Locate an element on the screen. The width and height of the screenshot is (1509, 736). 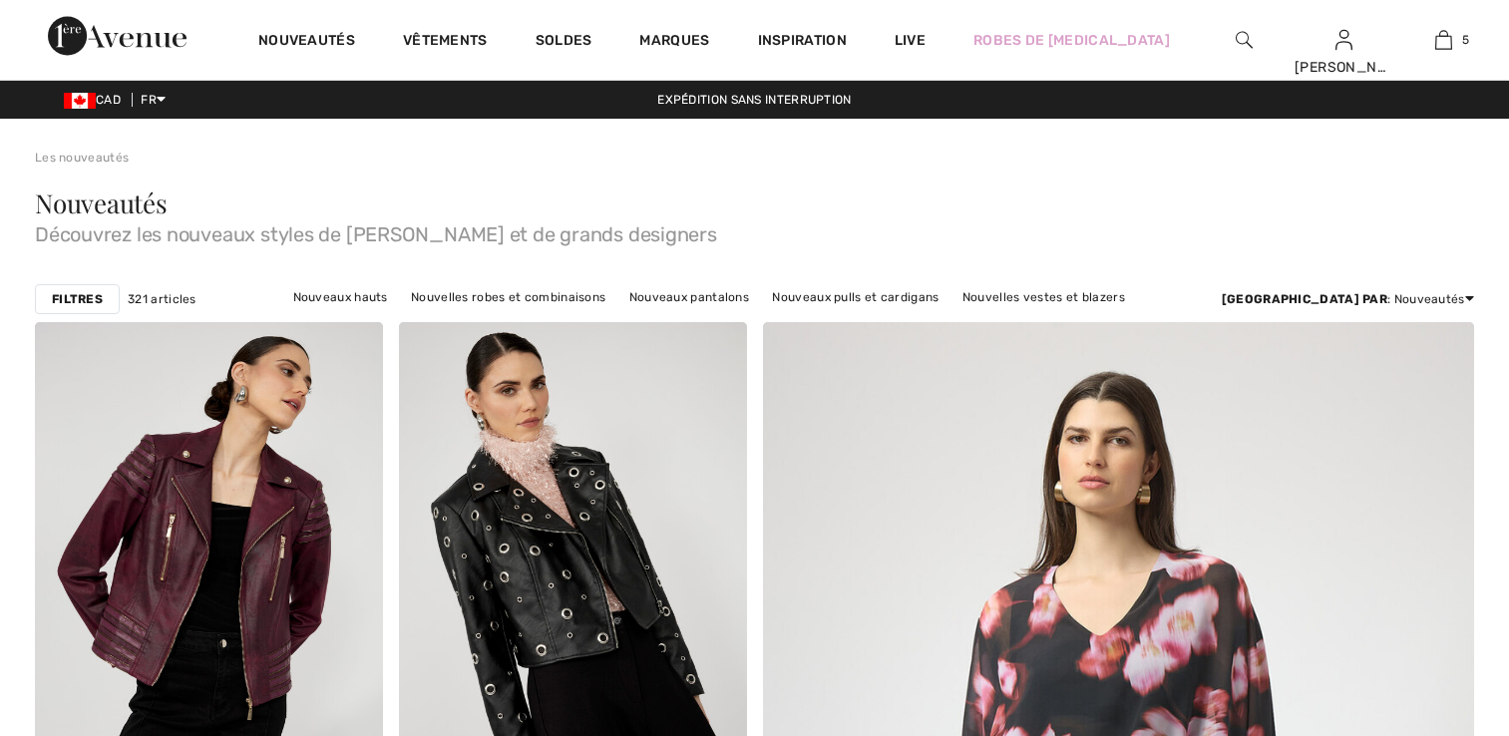
a: Nouveautés is located at coordinates (306, 42).